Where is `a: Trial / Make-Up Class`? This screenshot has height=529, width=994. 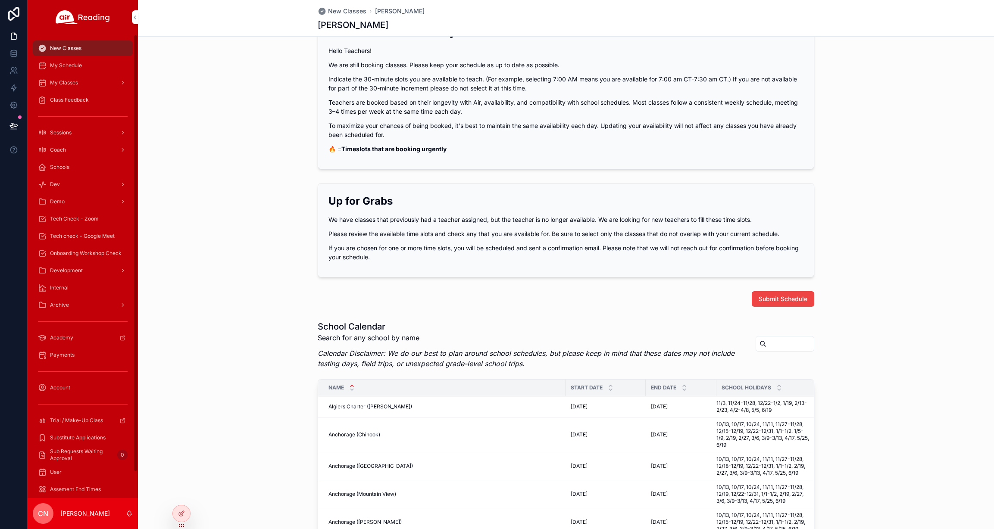
a: Trial / Make-Up Class is located at coordinates (83, 421).